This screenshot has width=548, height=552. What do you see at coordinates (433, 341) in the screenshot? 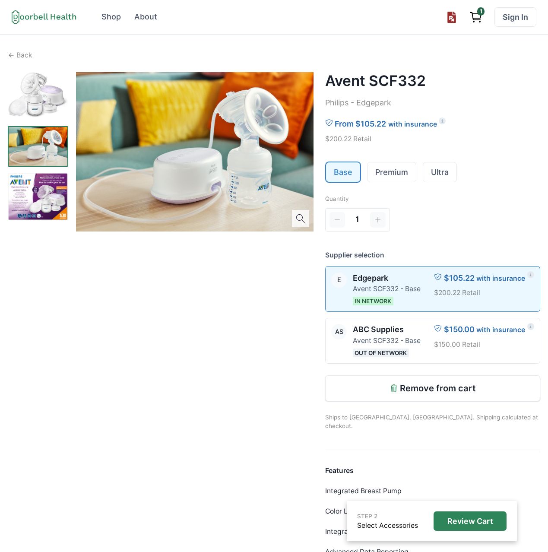
I see `a: ABC SuppliesABC SuppliesAvent SCF332 - BaseOut of Network$150.00with insurance$150.00 Retail` at bounding box center [433, 341].